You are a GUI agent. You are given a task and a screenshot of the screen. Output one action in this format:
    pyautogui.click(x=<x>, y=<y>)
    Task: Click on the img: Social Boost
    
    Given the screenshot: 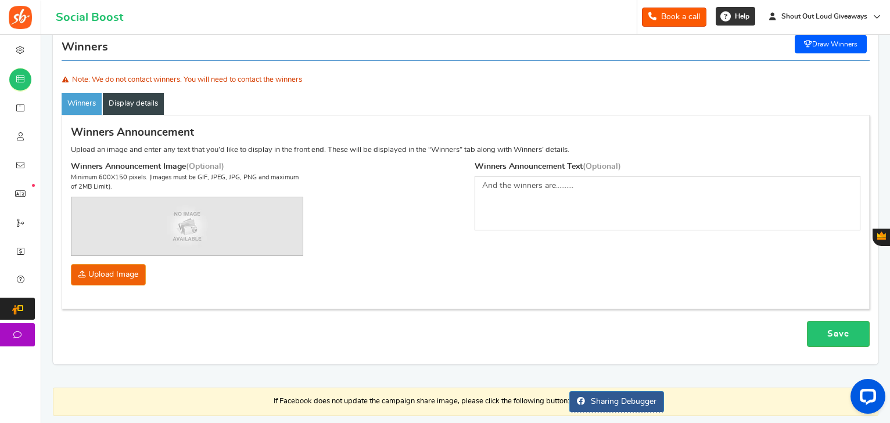 What is the action you would take?
    pyautogui.click(x=20, y=17)
    